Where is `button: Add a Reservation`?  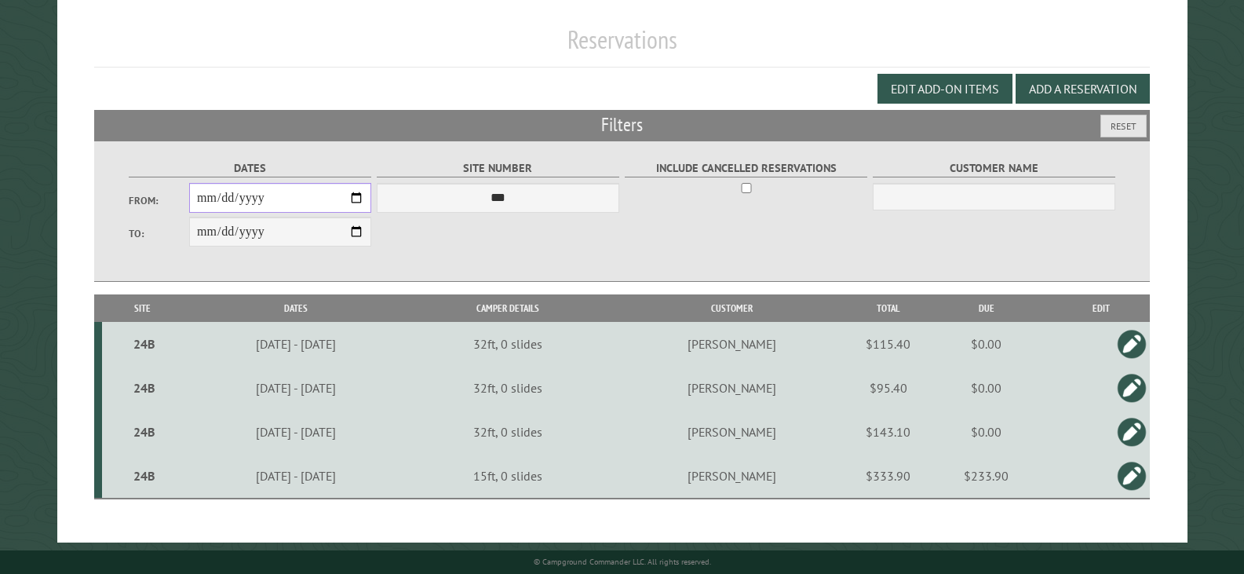
button: Add a Reservation is located at coordinates (1082, 89).